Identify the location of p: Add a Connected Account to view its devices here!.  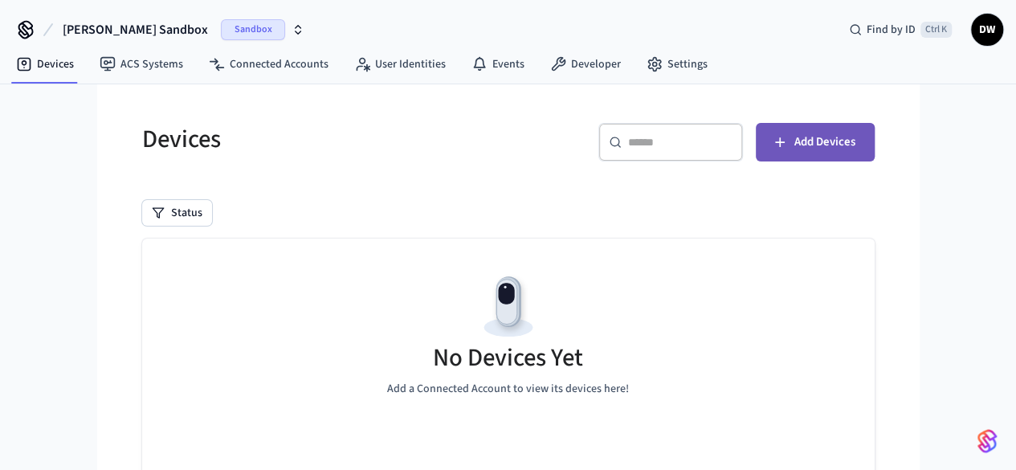
(508, 389).